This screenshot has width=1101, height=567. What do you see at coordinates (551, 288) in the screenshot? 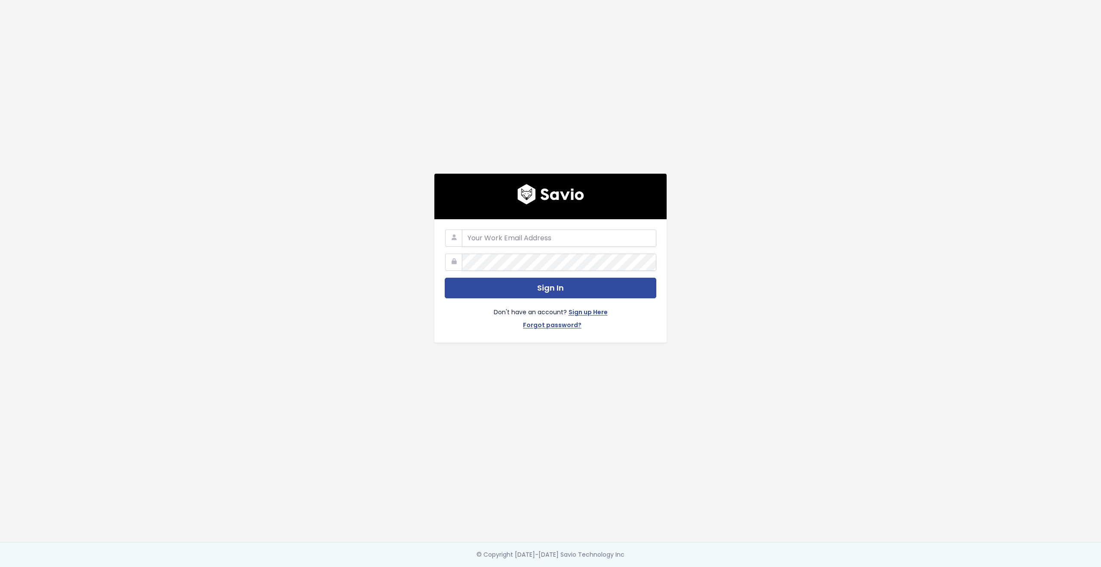
I see `button: Sign In` at bounding box center [551, 288].